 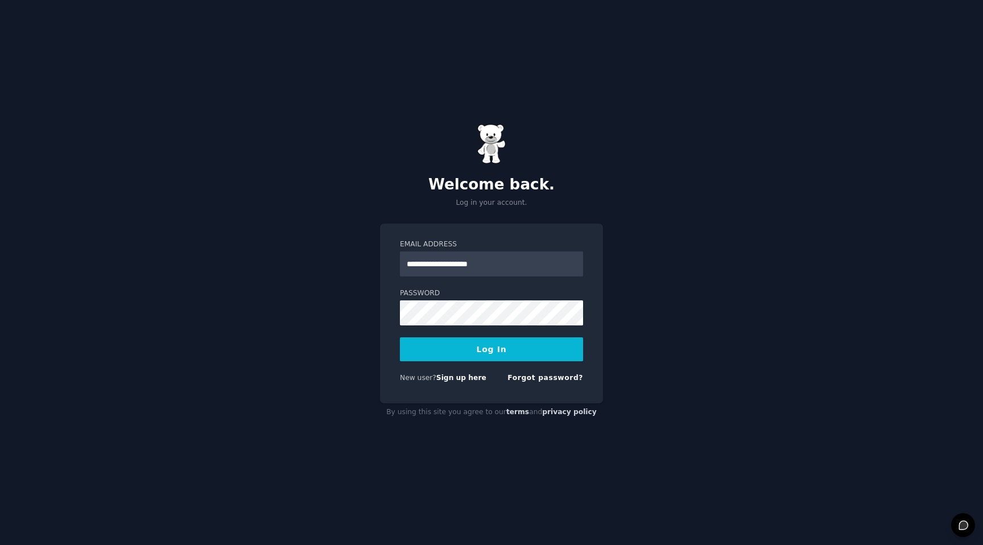 What do you see at coordinates (491, 349) in the screenshot?
I see `button: Log In` at bounding box center [491, 349].